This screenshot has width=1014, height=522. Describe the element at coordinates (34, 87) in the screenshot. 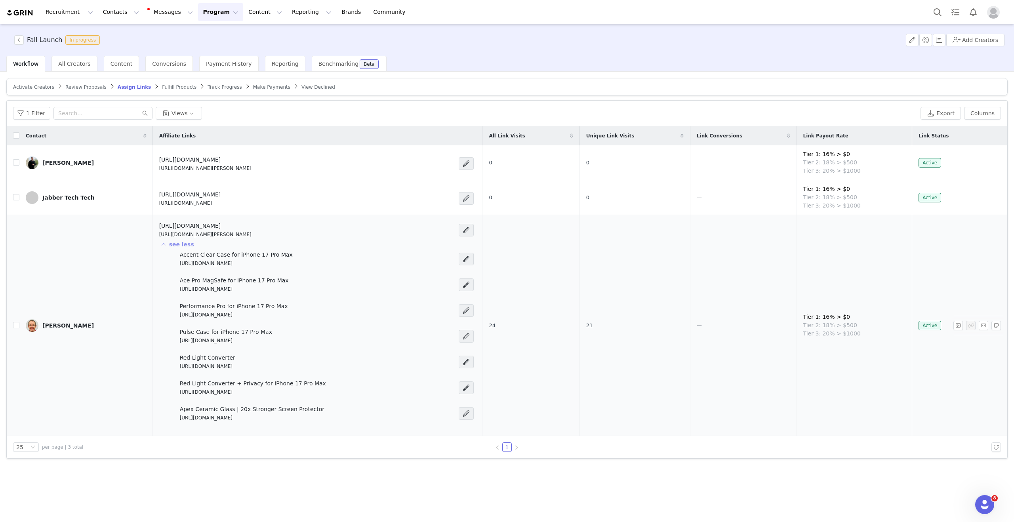

I see `span: Activate Creators` at that location.